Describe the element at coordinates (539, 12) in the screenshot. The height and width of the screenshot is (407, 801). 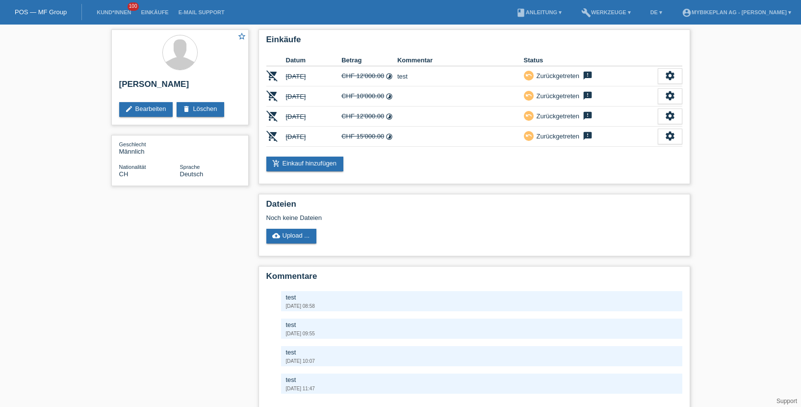
I see `a: bookAnleitung ▾` at that location.